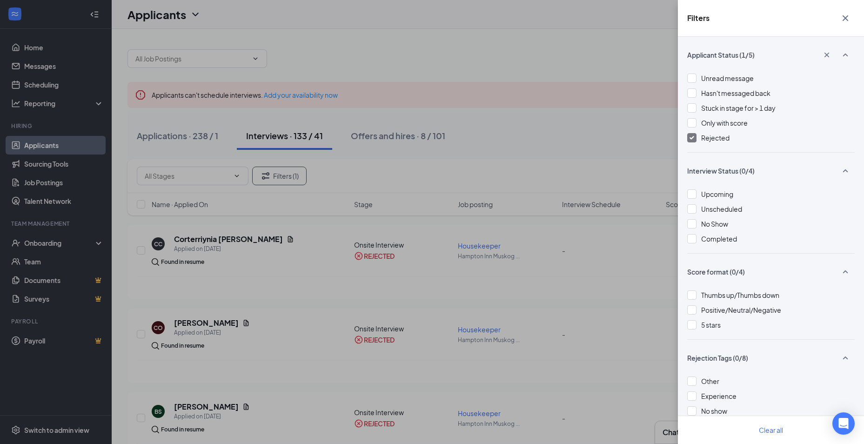  What do you see at coordinates (738, 108) in the screenshot?
I see `span: Stuck in stage for > 1 day` at bounding box center [738, 108].